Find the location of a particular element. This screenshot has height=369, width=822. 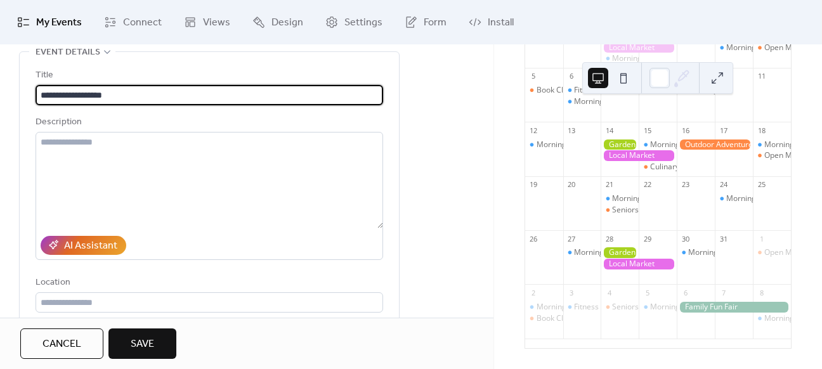

div: 19 is located at coordinates (534, 185).